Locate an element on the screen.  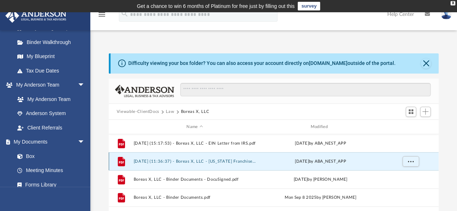
a: Forms Library is located at coordinates (49, 185).